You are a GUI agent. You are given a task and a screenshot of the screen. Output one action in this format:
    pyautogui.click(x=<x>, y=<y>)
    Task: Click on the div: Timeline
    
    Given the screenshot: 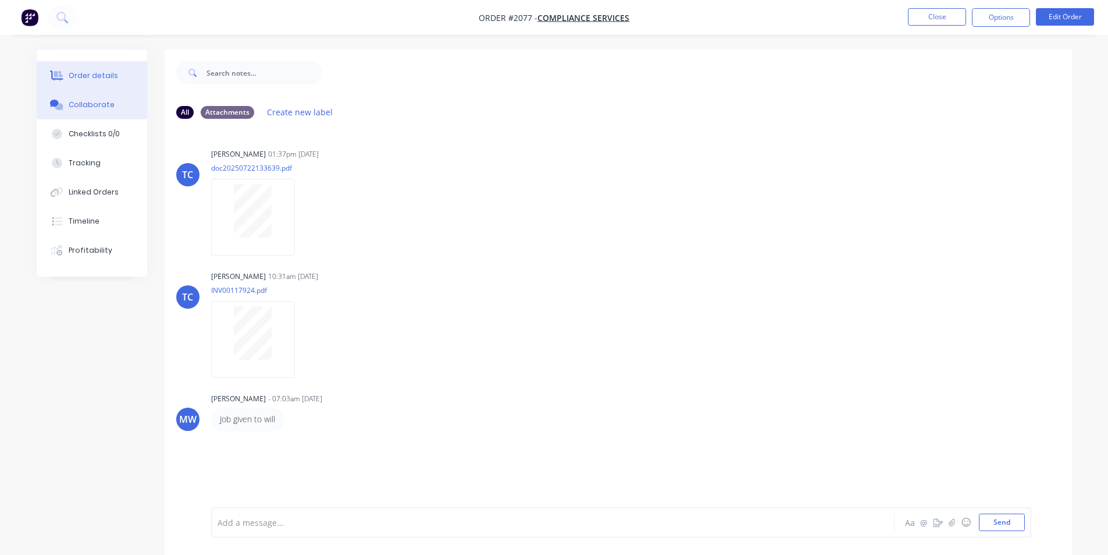 What is the action you would take?
    pyautogui.click(x=84, y=221)
    